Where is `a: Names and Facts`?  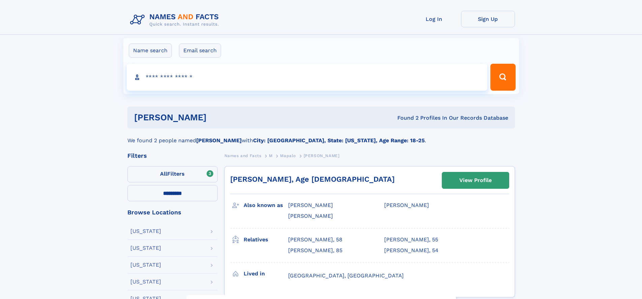 a: Names and Facts is located at coordinates (243, 155).